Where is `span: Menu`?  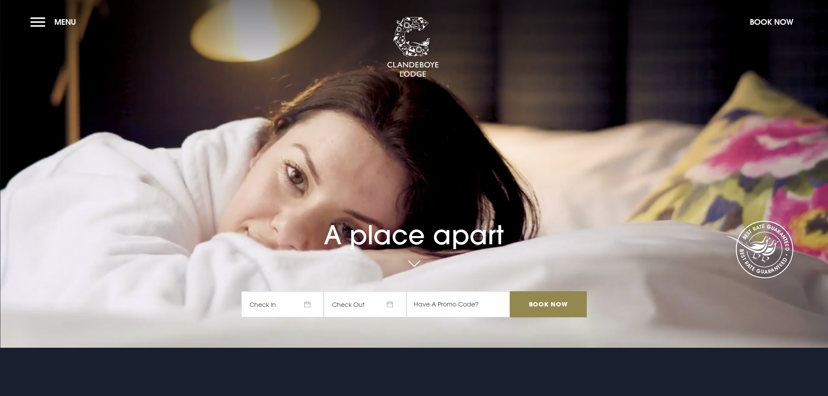 span: Menu is located at coordinates (65, 22).